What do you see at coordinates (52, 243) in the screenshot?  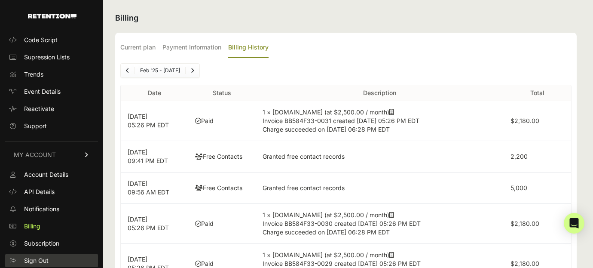 I see `a: Subscription` at bounding box center [52, 243].